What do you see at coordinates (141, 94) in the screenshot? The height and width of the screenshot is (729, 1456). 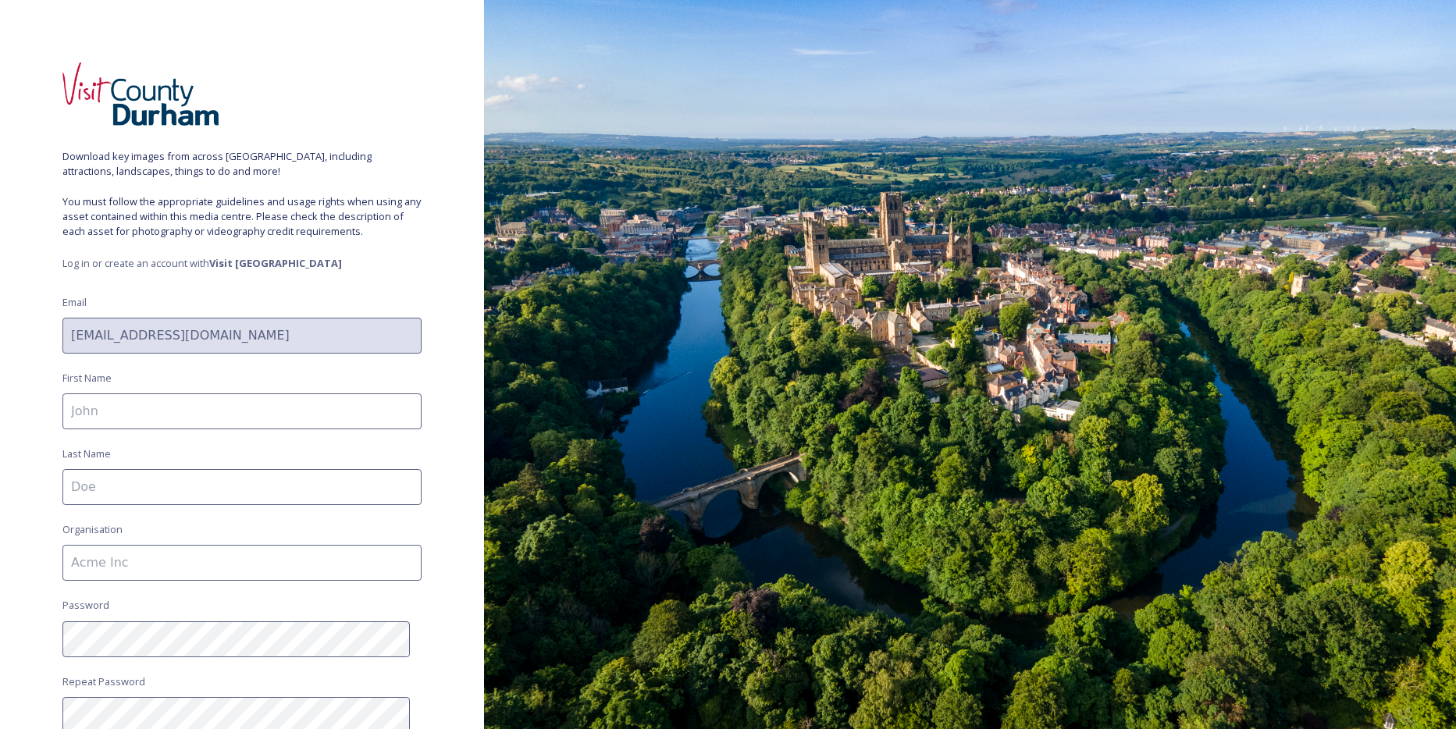 I see `img: header-logo.png` at bounding box center [141, 94].